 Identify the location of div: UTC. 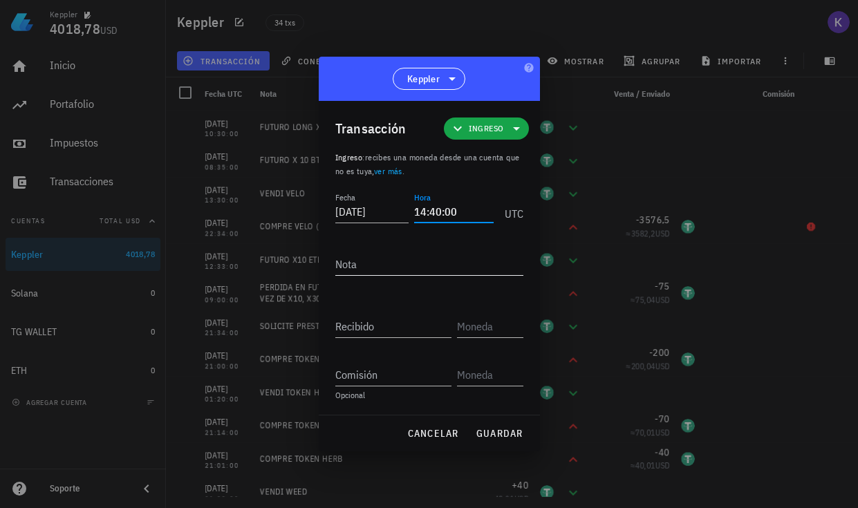
(511, 210).